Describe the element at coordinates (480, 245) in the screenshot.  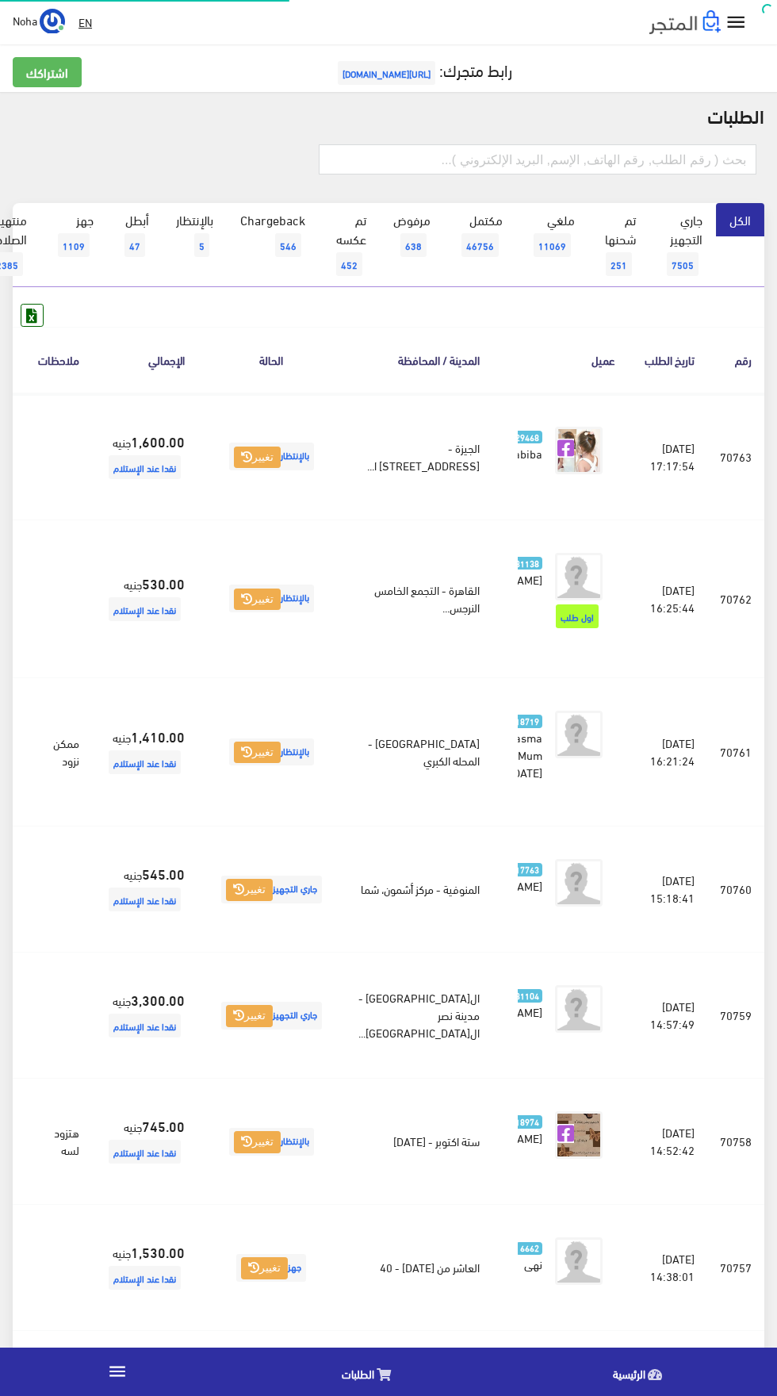
I see `span: 46756` at that location.